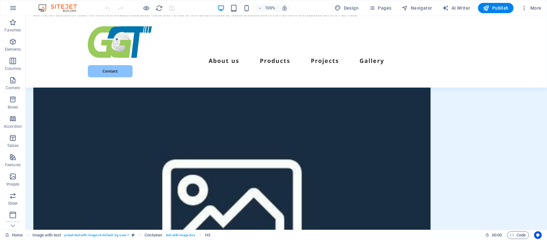  What do you see at coordinates (180, 235) in the screenshot?
I see `span: . text-with-image-box` at bounding box center [180, 235].